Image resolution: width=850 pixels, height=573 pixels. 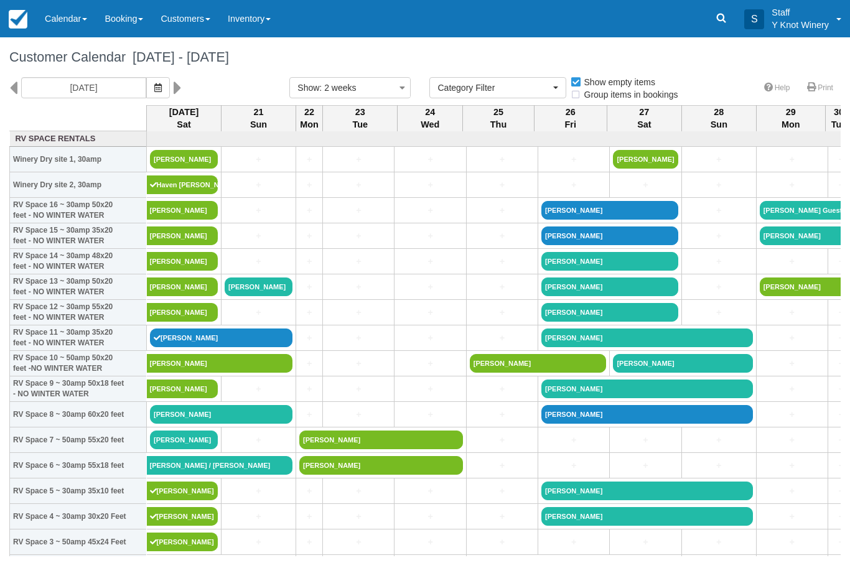 I want to click on th: RV Space 10 ~ 50amp 50x20 feet -NO WINTER WATER, so click(x=78, y=363).